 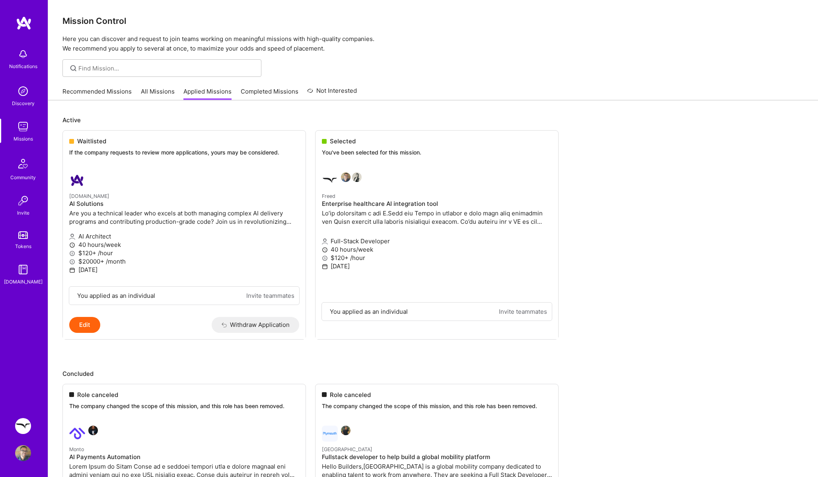 I want to click on img: Invite, so click(x=23, y=200).